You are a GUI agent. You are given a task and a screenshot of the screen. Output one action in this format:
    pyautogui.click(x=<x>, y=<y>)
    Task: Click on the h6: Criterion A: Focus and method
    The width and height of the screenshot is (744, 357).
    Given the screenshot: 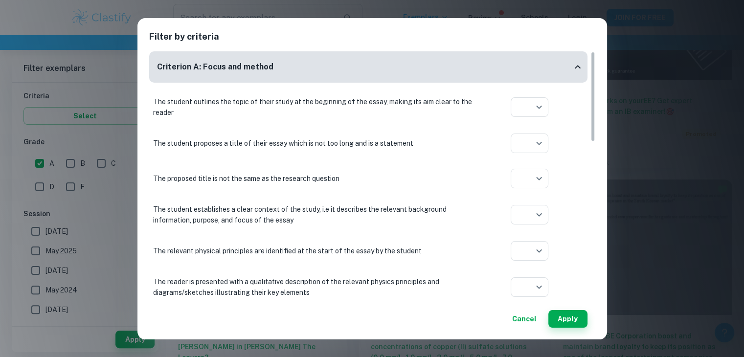 What is the action you would take?
    pyautogui.click(x=215, y=67)
    